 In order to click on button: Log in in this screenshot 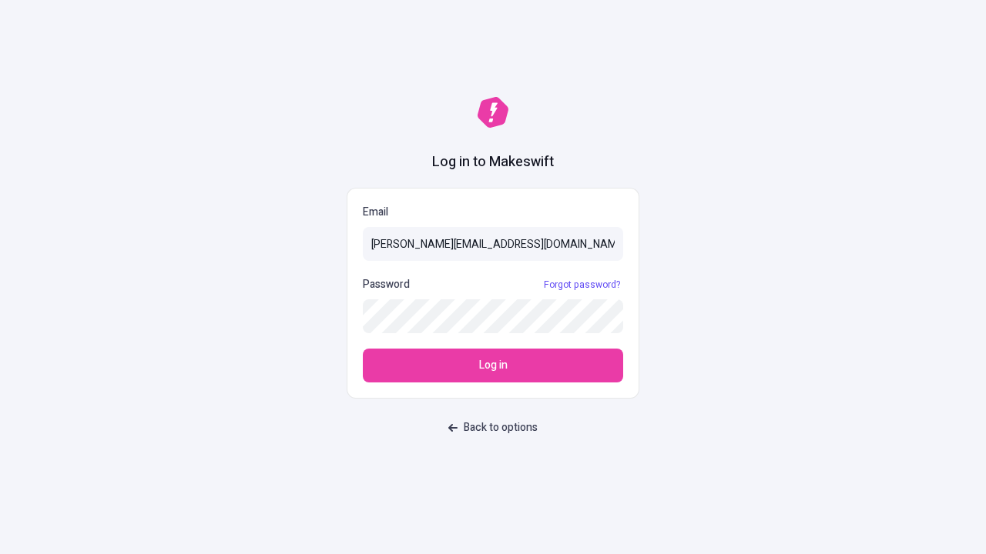, I will do `click(493, 366)`.